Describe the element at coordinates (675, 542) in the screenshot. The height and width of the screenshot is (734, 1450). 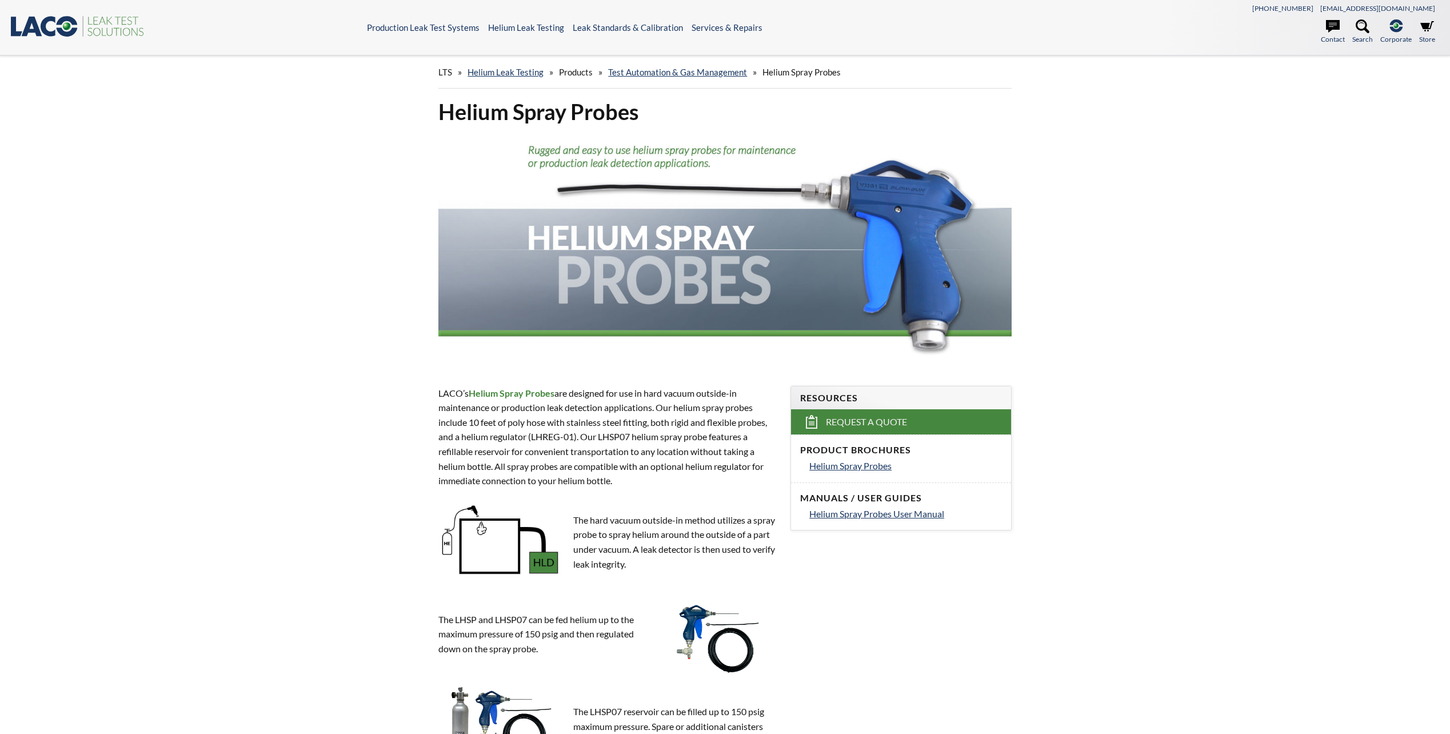
I see `p: The hard vacuum outside-in method utilizes a spray probe to spray helium around the outside of a ...` at that location.